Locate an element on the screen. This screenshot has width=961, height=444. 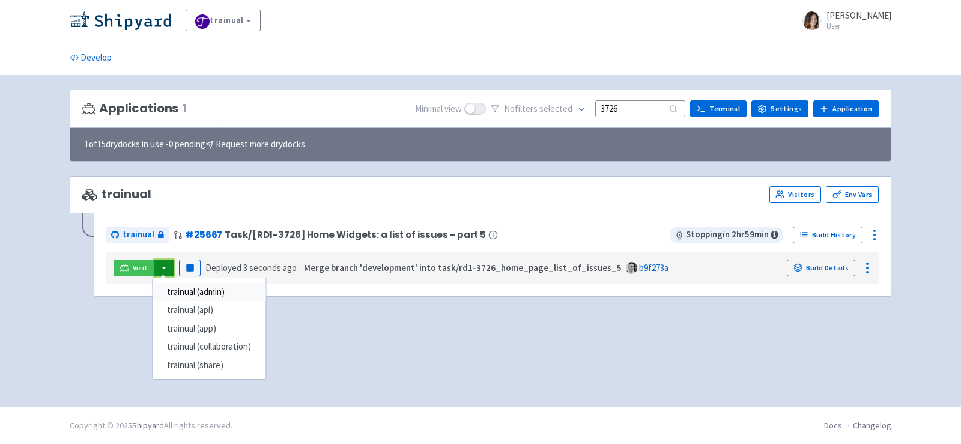
a: Terminal is located at coordinates (718, 109).